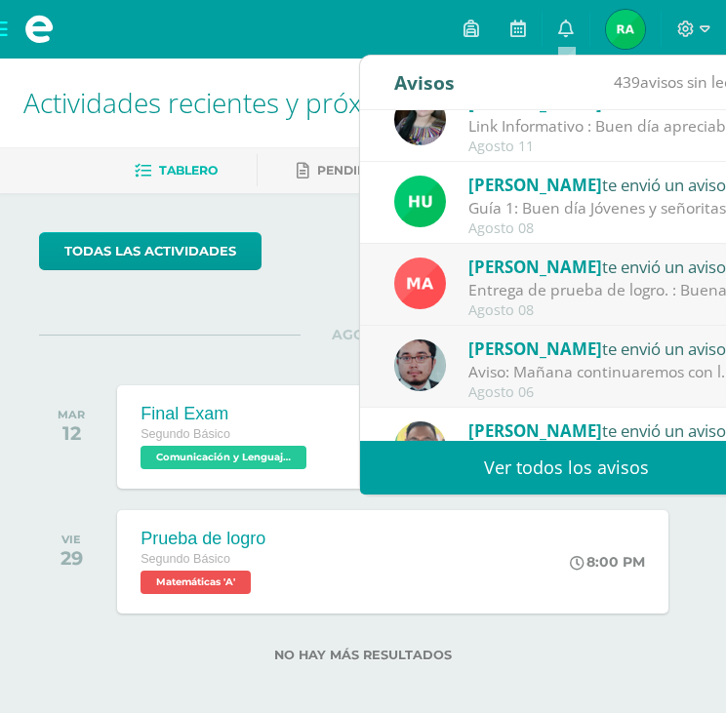 The height and width of the screenshot is (713, 726). What do you see at coordinates (188, 170) in the screenshot?
I see `span: Tablero` at bounding box center [188, 170].